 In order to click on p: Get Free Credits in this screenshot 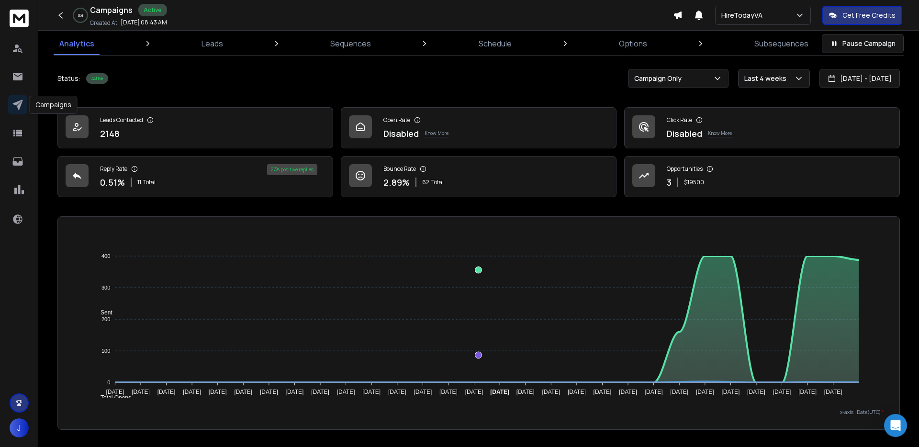, I will do `click(869, 15)`.